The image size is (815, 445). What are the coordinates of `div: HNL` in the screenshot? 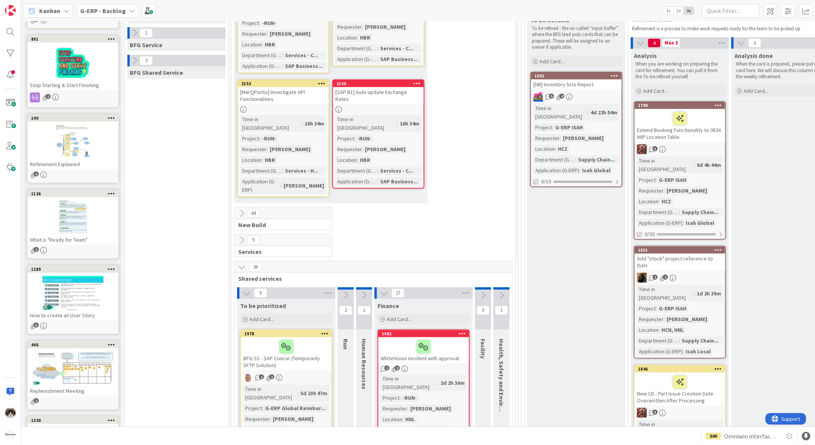 It's located at (410, 419).